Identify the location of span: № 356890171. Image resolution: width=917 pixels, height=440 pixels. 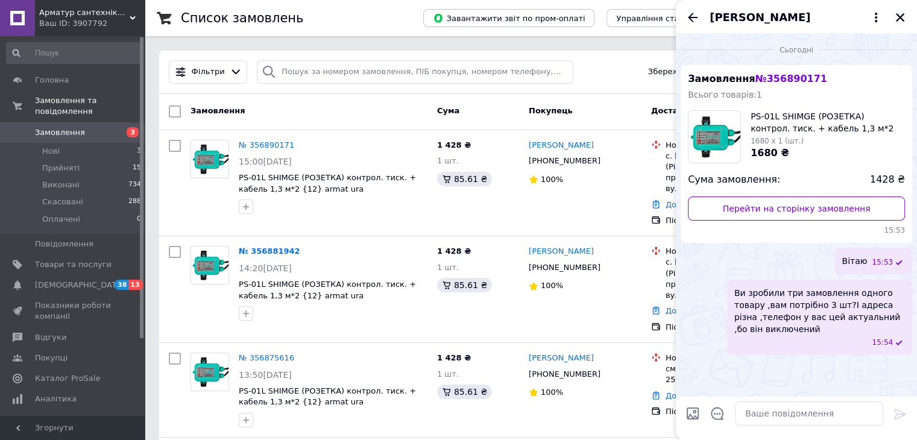
(790, 78).